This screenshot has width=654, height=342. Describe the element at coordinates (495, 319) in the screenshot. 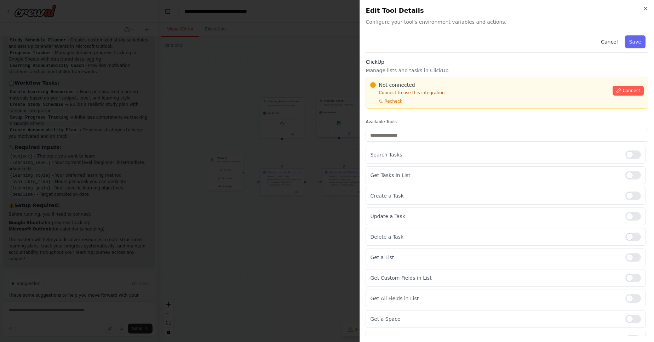

I see `p: Get a Space` at that location.